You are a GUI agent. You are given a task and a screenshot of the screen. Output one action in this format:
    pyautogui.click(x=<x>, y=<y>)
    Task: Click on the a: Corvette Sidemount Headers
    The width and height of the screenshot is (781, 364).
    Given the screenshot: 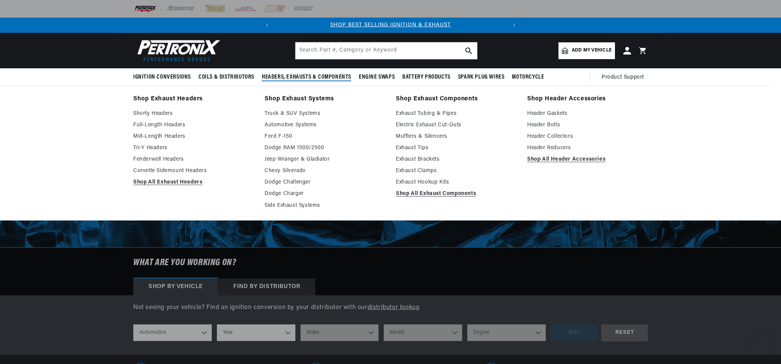 What is the action you would take?
    pyautogui.click(x=193, y=171)
    